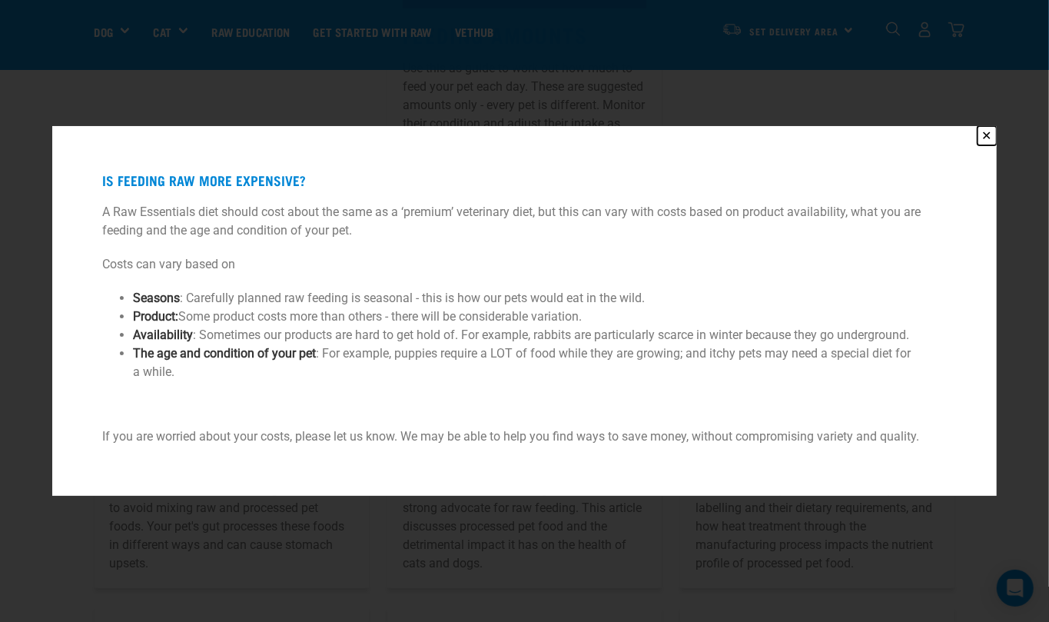 This screenshot has width=1049, height=622. I want to click on p: A Raw Essentials diet should cost about the same as a ‘premium’ veterinary diet, but this can var..., so click(524, 221).